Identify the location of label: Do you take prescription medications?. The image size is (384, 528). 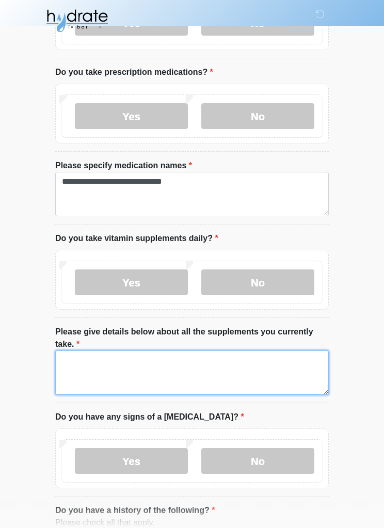
(134, 72).